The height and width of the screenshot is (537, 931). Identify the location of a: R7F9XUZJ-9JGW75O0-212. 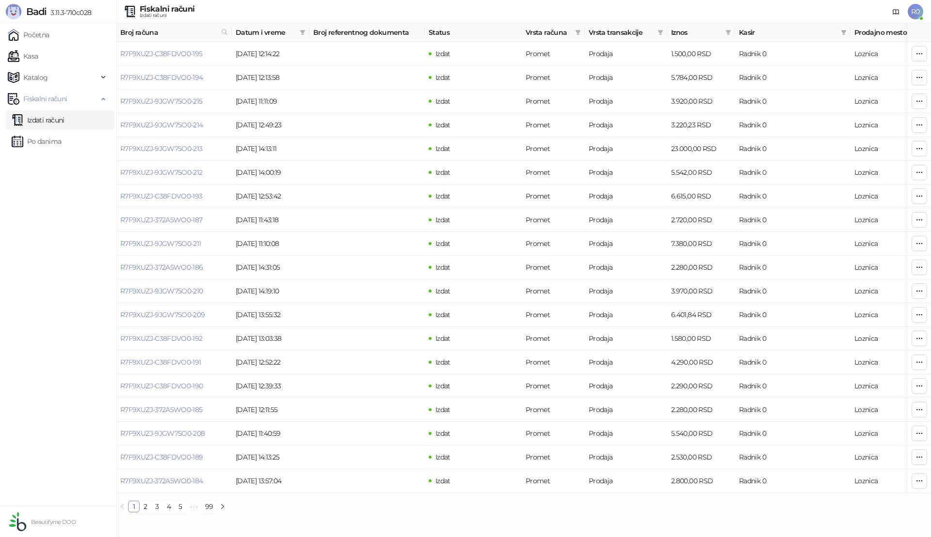
(161, 173).